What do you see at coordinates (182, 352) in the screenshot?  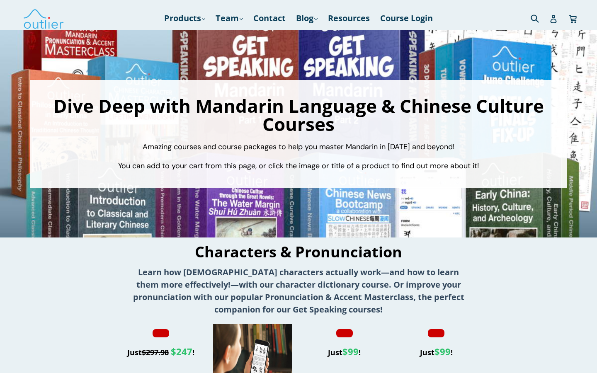 I see `span: $247` at bounding box center [182, 352].